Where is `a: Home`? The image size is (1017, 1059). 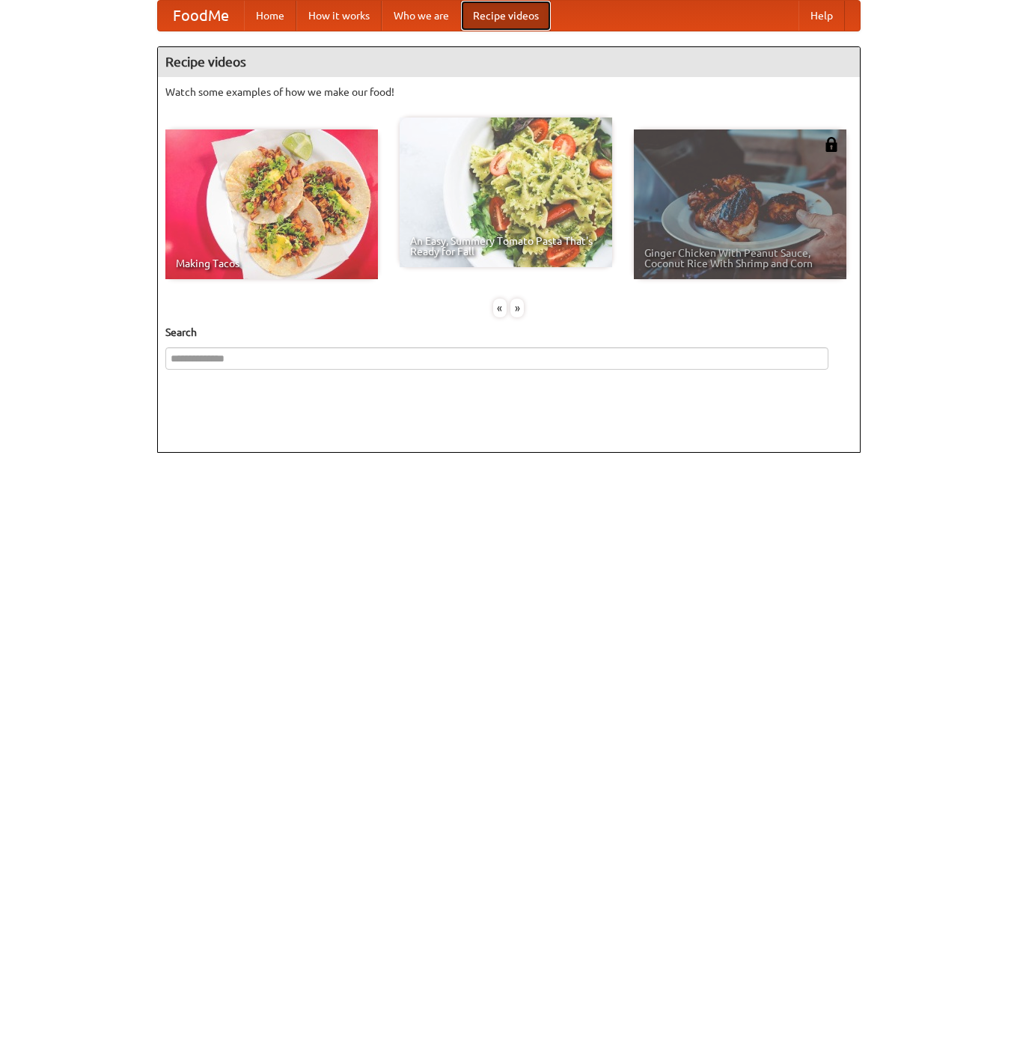
a: Home is located at coordinates (270, 16).